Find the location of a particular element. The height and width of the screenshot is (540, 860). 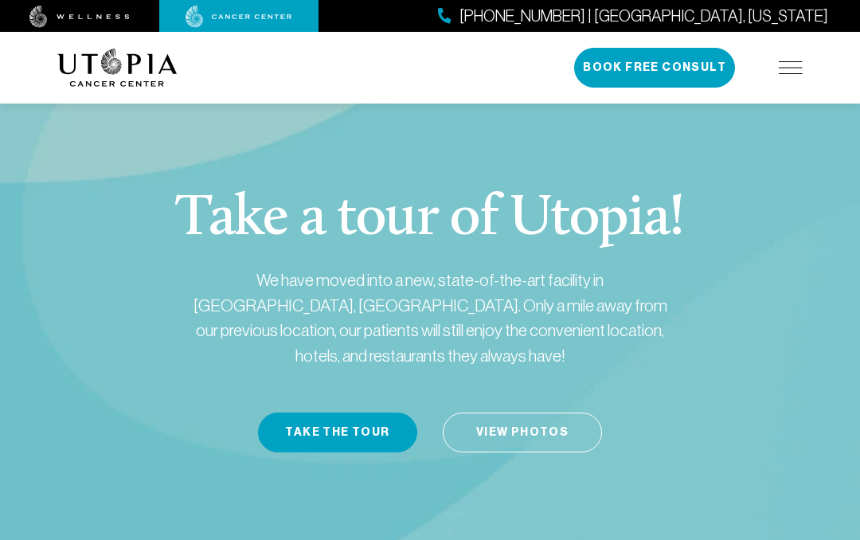

button: Take the Tour is located at coordinates (338, 432).